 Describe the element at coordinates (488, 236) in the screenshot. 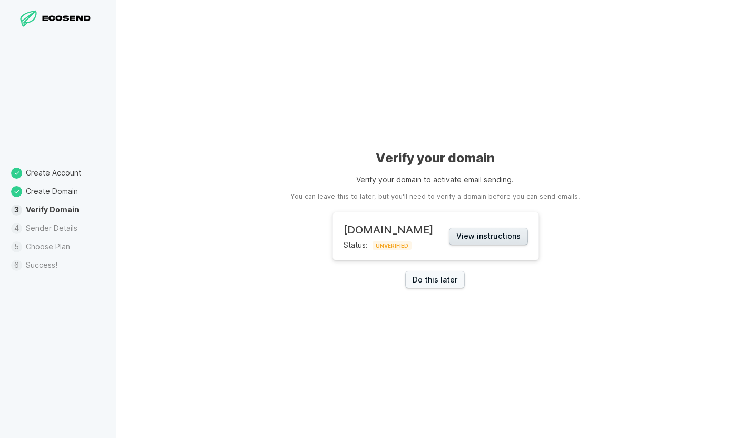

I see `button: View instructions` at that location.